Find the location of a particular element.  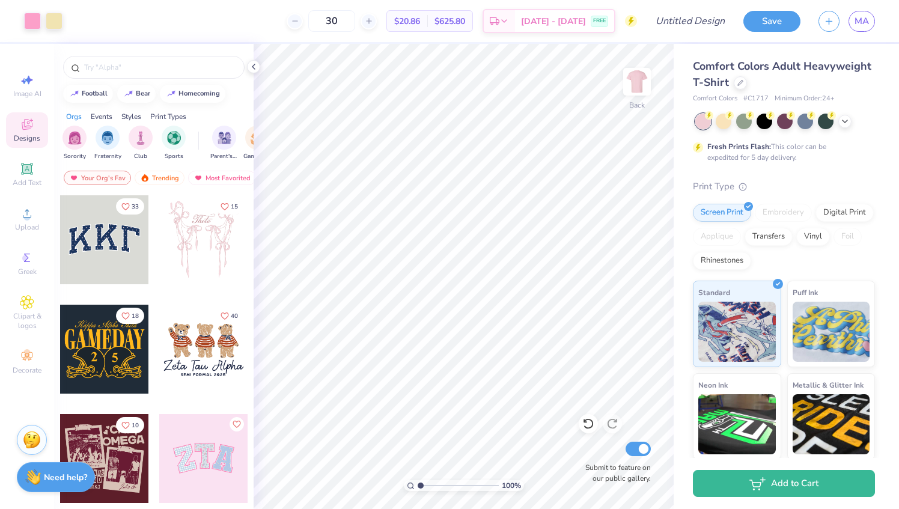

div: Trending is located at coordinates (159, 178).